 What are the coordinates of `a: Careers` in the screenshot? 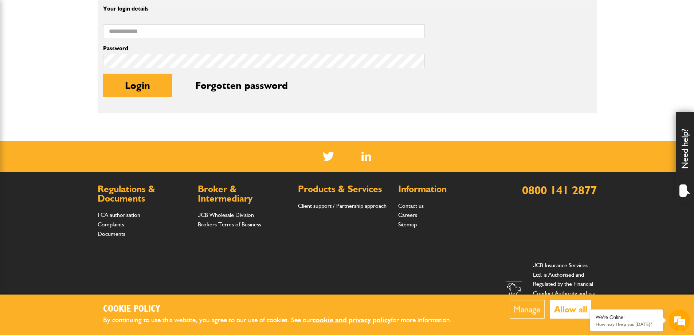 It's located at (408, 215).